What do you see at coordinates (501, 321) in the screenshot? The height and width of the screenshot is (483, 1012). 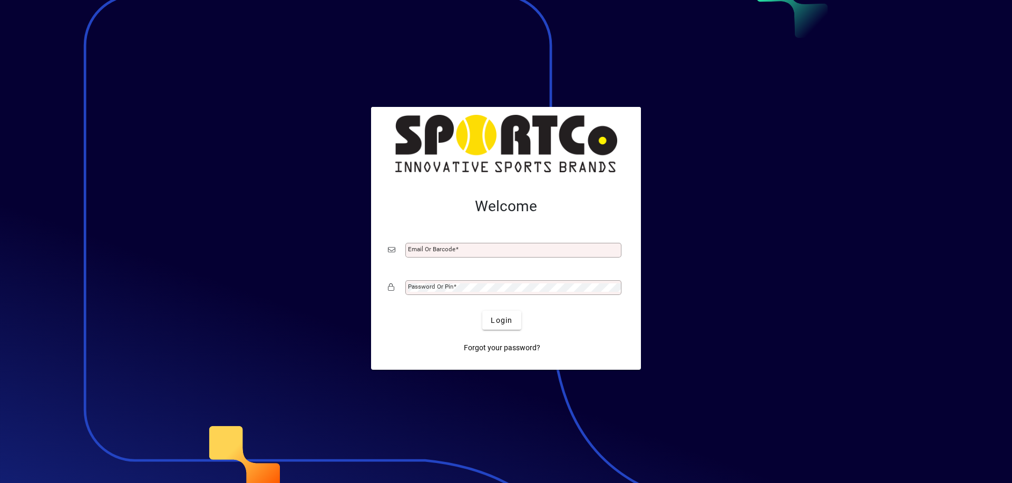 I see `span: Login` at bounding box center [501, 321].